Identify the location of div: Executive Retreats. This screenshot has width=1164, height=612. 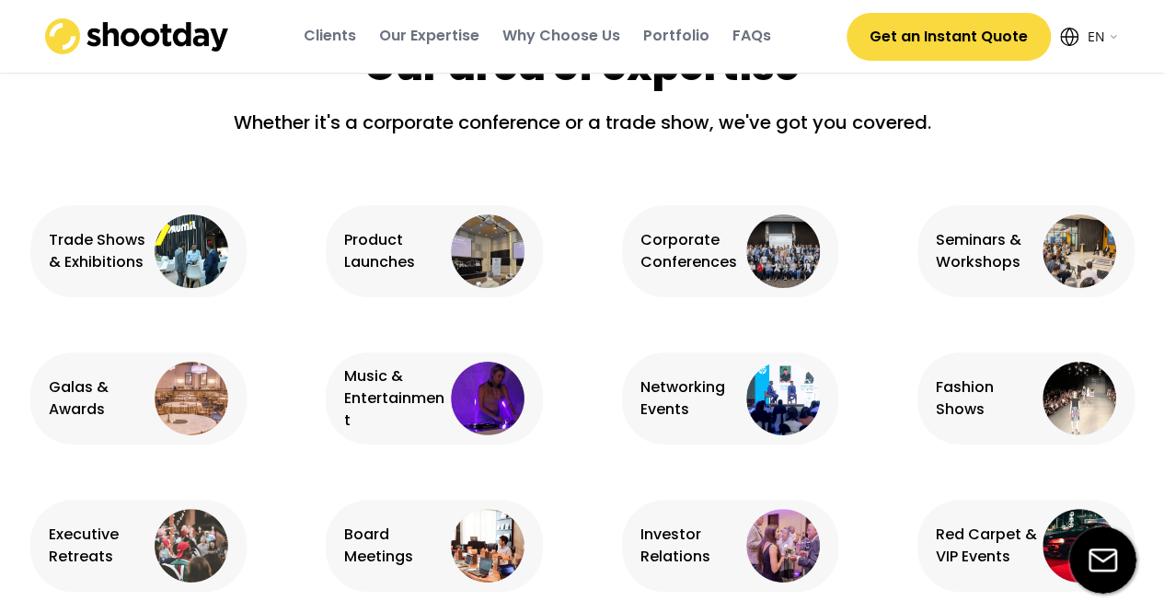
(99, 546).